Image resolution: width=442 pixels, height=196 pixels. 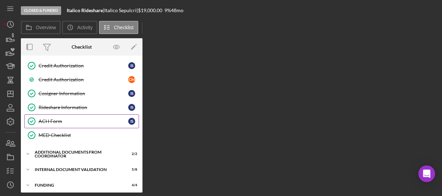 What do you see at coordinates (41, 27) in the screenshot?
I see `button: Overview` at bounding box center [41, 27].